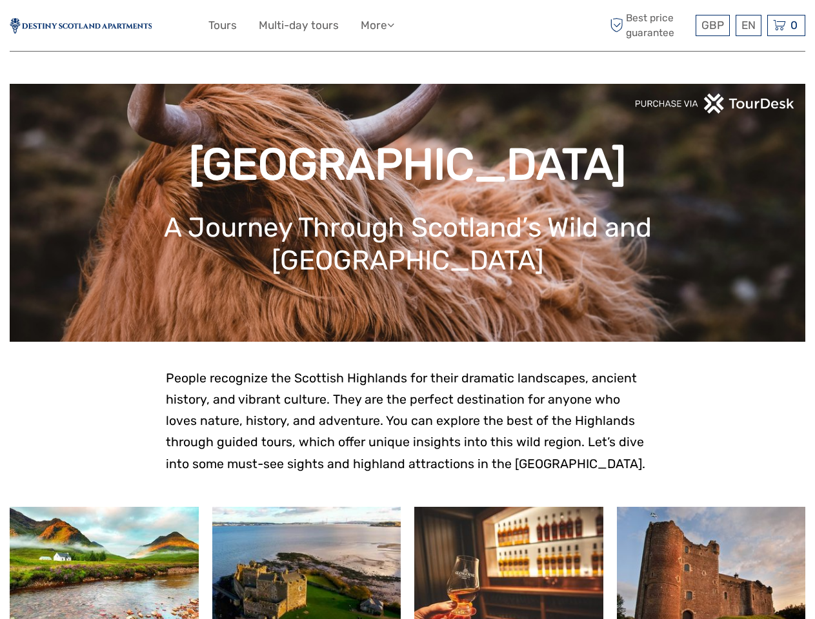 The height and width of the screenshot is (619, 815). What do you see at coordinates (749, 25) in the screenshot?
I see `div: EN` at bounding box center [749, 25].